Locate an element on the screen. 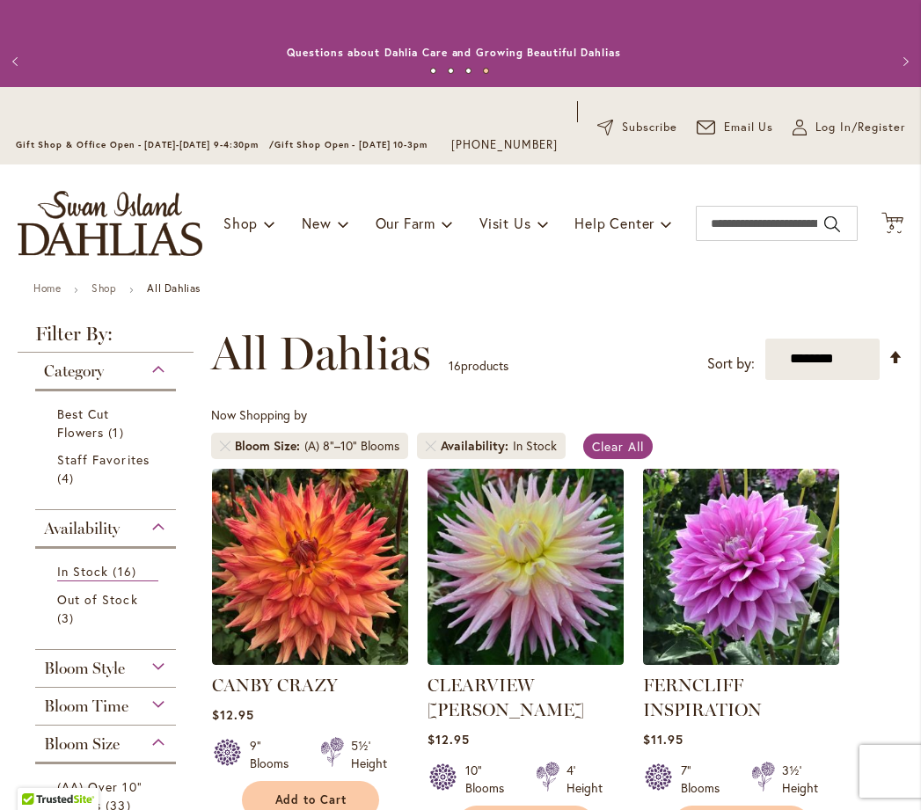 The image size is (921, 810). button: 1 of 4 is located at coordinates (433, 70).